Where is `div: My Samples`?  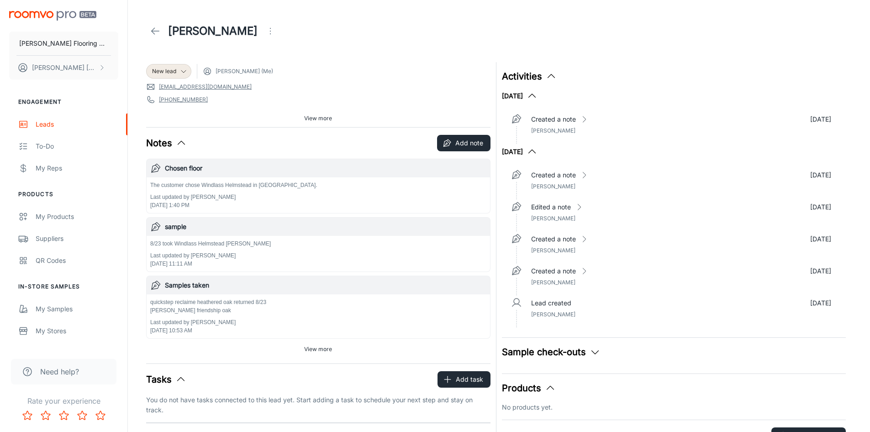
div: My Samples is located at coordinates (77, 309).